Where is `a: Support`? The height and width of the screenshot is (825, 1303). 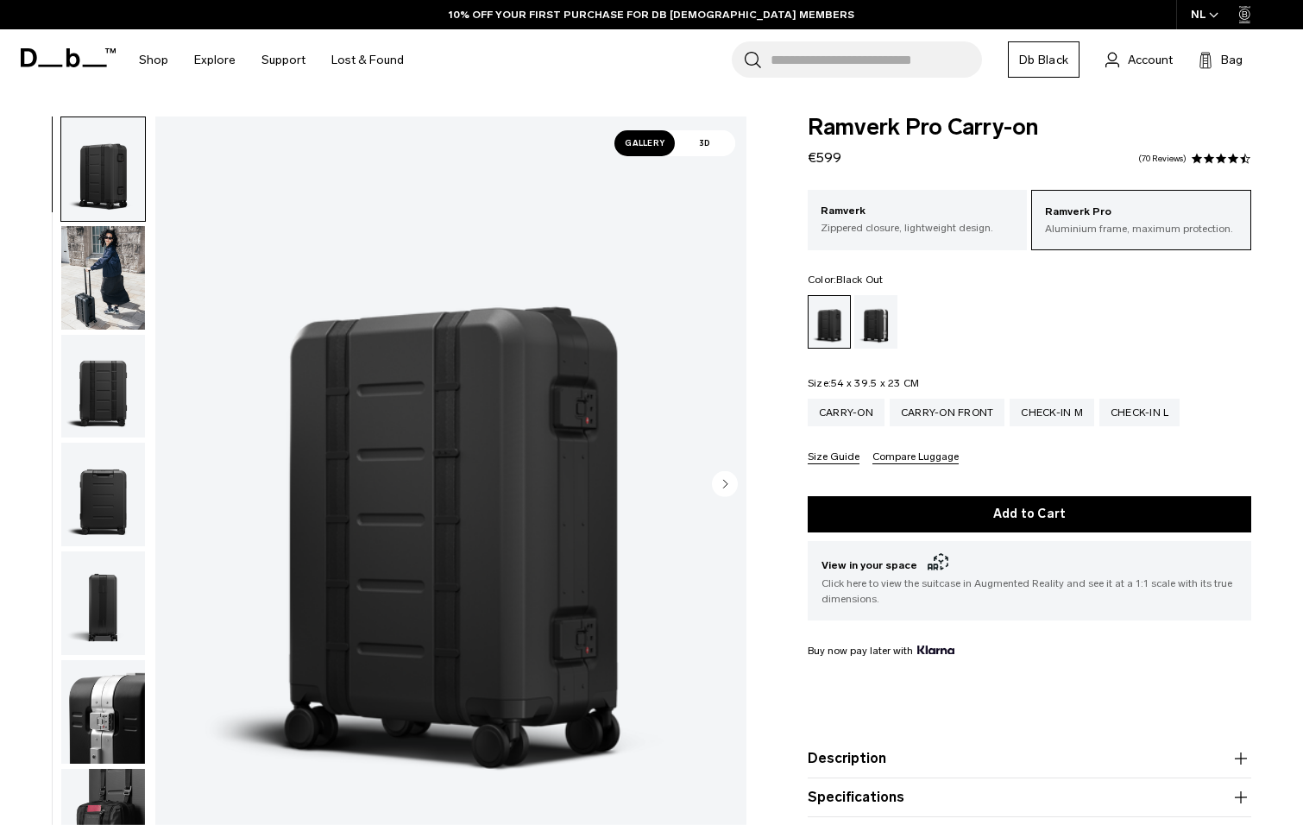
a: Support is located at coordinates (283, 60).